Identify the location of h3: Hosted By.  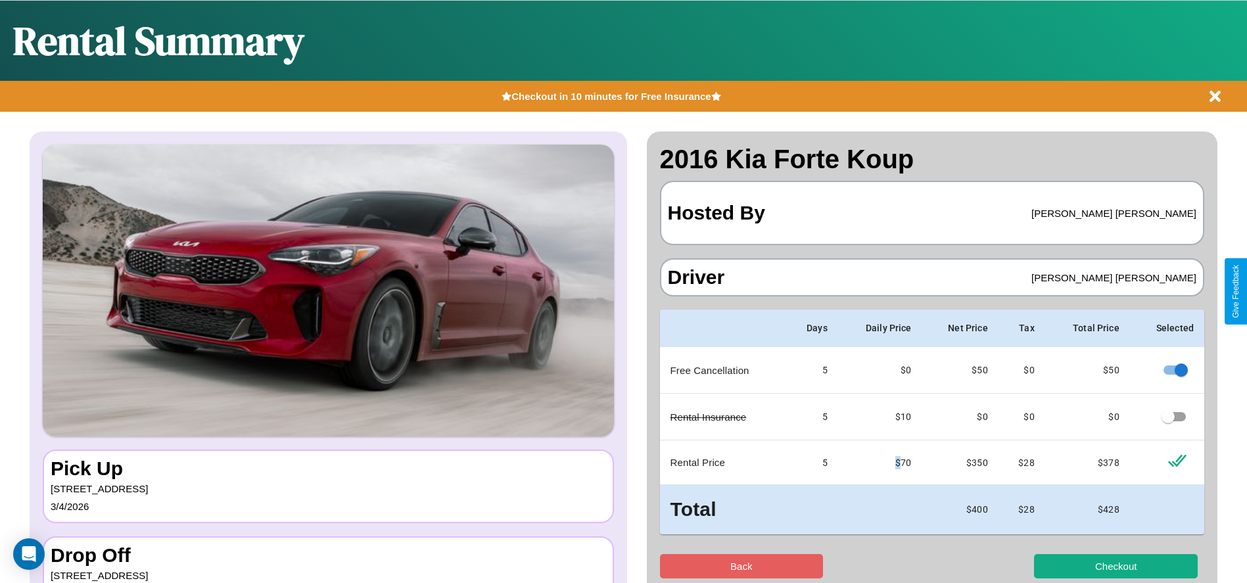
(716, 213).